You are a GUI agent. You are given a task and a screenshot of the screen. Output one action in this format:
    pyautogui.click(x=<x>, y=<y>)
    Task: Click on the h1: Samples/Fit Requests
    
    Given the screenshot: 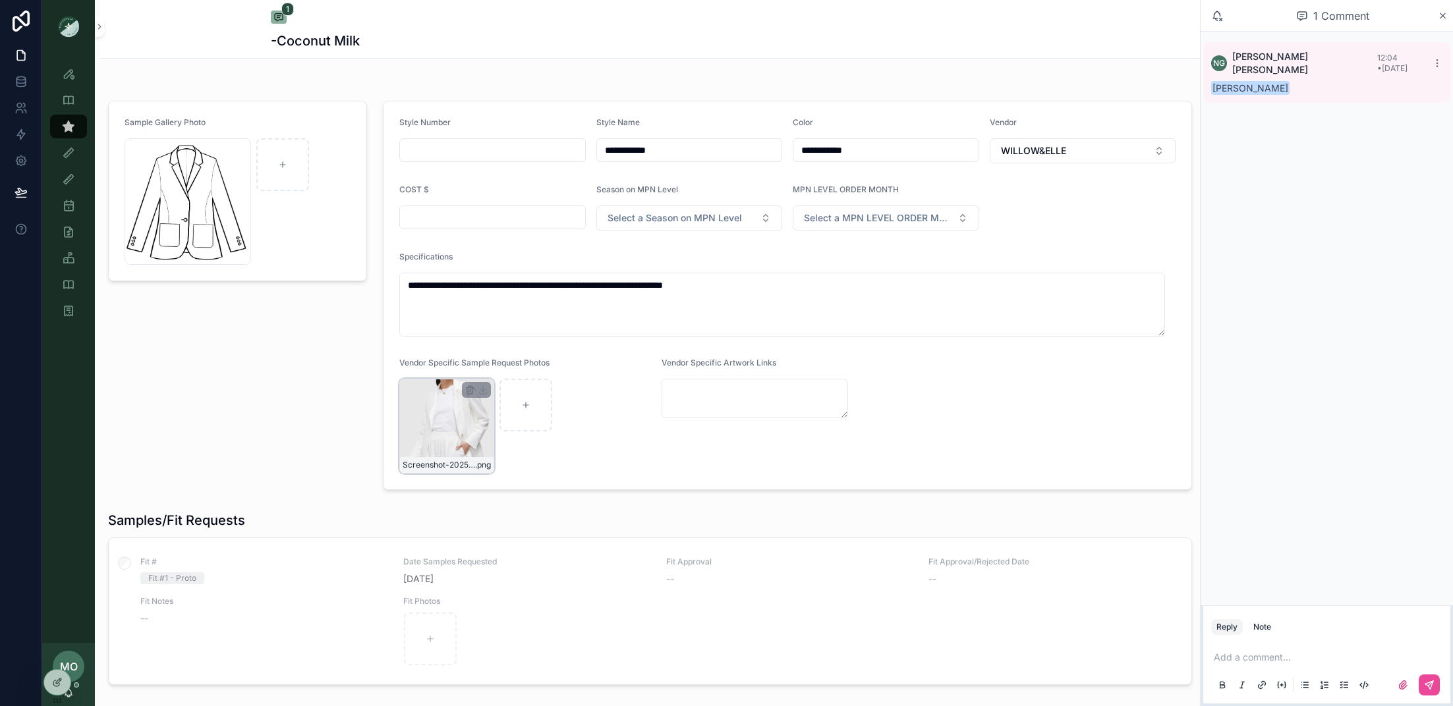 What is the action you would take?
    pyautogui.click(x=177, y=521)
    